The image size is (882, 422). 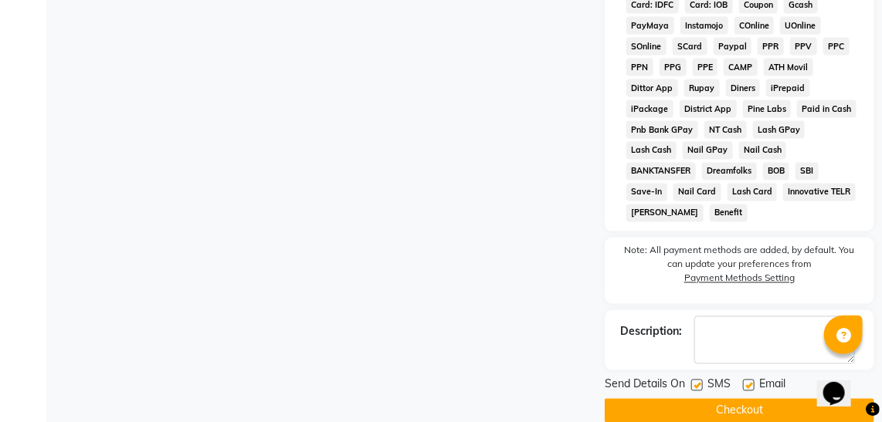 What do you see at coordinates (651, 332) in the screenshot?
I see `div: Description:` at bounding box center [651, 332].